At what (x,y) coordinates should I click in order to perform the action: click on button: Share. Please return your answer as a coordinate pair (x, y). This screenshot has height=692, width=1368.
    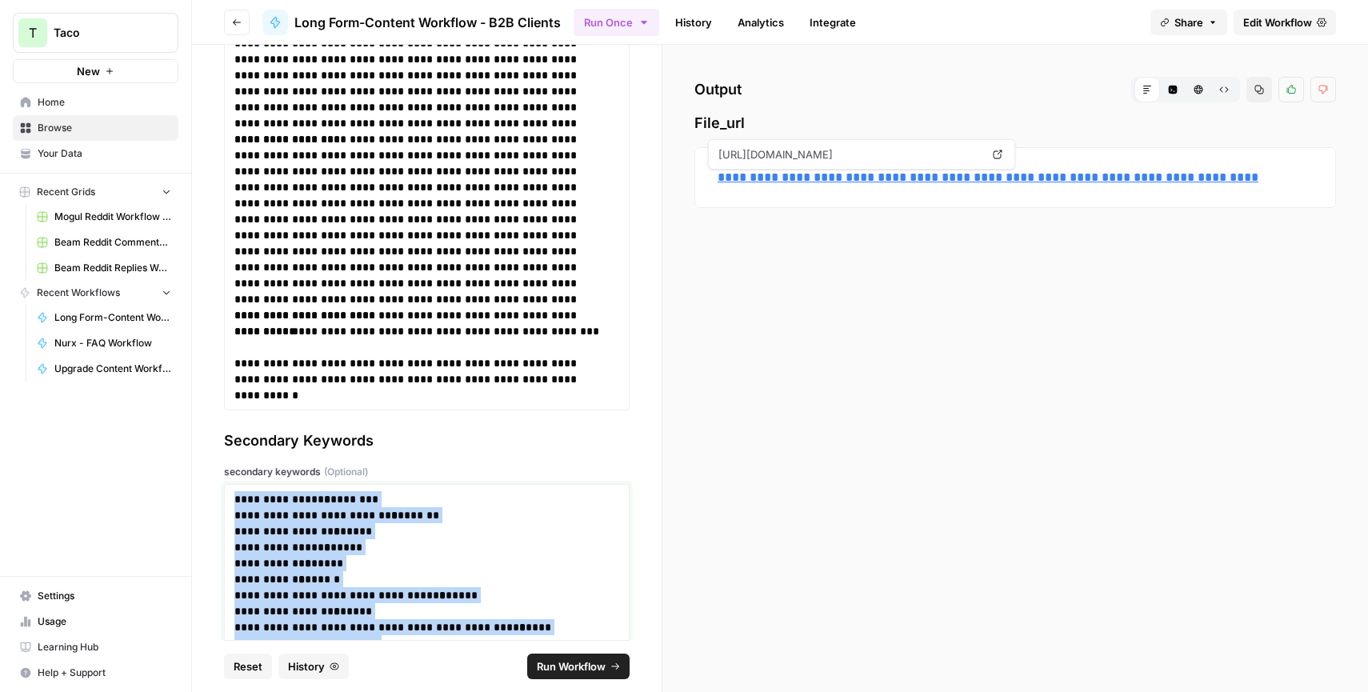
    Looking at the image, I should click on (1188, 22).